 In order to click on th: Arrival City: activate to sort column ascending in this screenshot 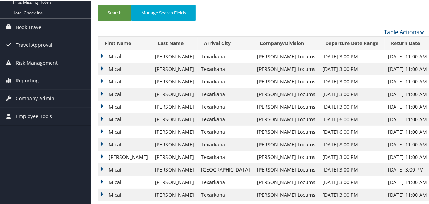, I will do `click(225, 43)`.